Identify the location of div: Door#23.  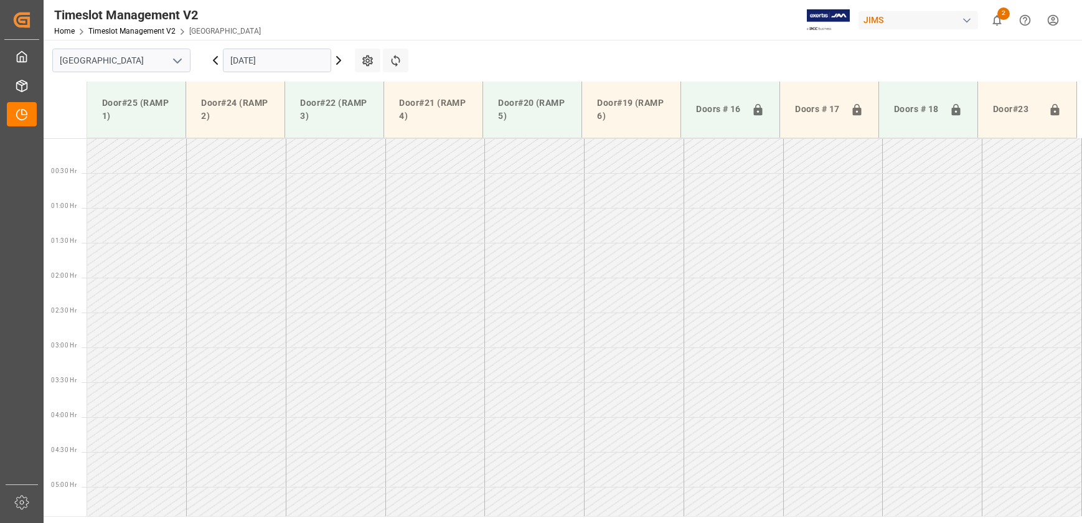
(1016, 110).